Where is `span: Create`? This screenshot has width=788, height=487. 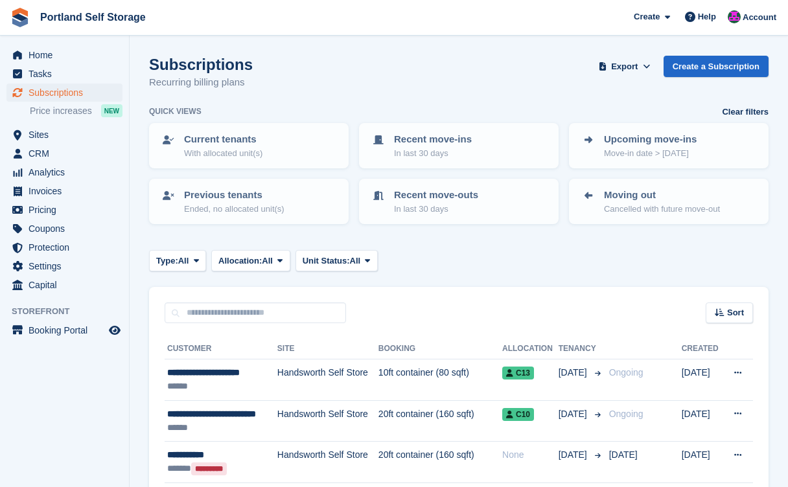
span: Create is located at coordinates (647, 17).